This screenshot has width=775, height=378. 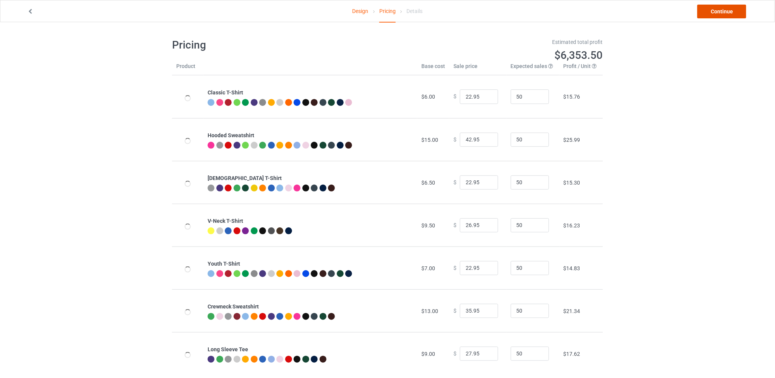 What do you see at coordinates (361, 11) in the screenshot?
I see `a: Design` at bounding box center [361, 11].